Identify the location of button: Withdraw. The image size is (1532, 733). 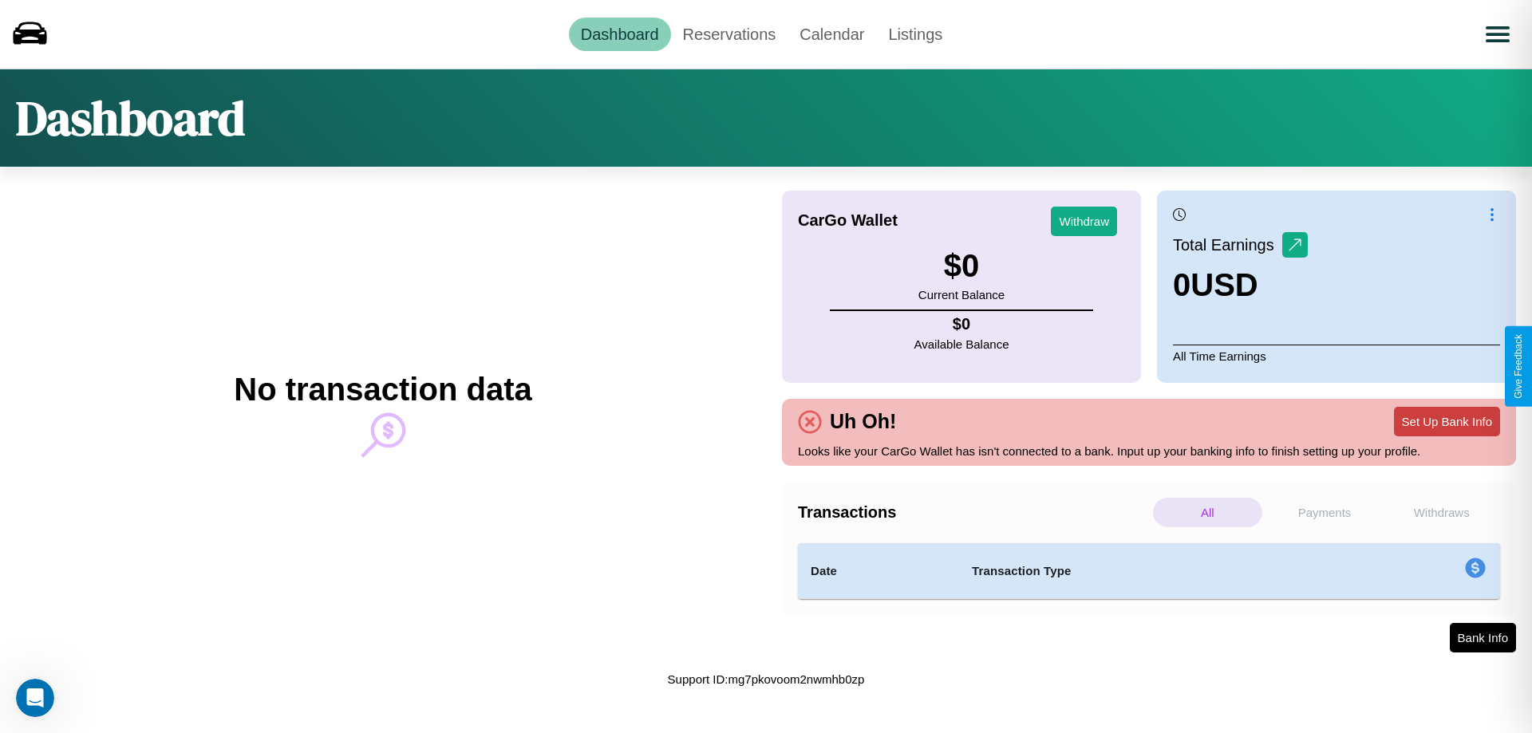
(1083, 221).